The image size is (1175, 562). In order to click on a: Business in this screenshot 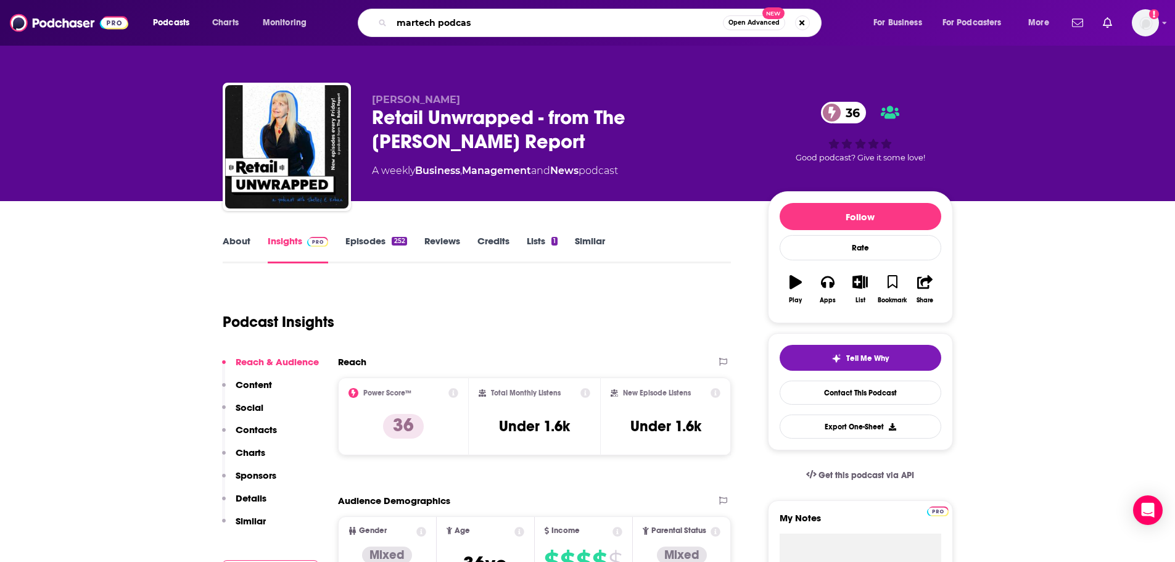, I will do `click(437, 170)`.